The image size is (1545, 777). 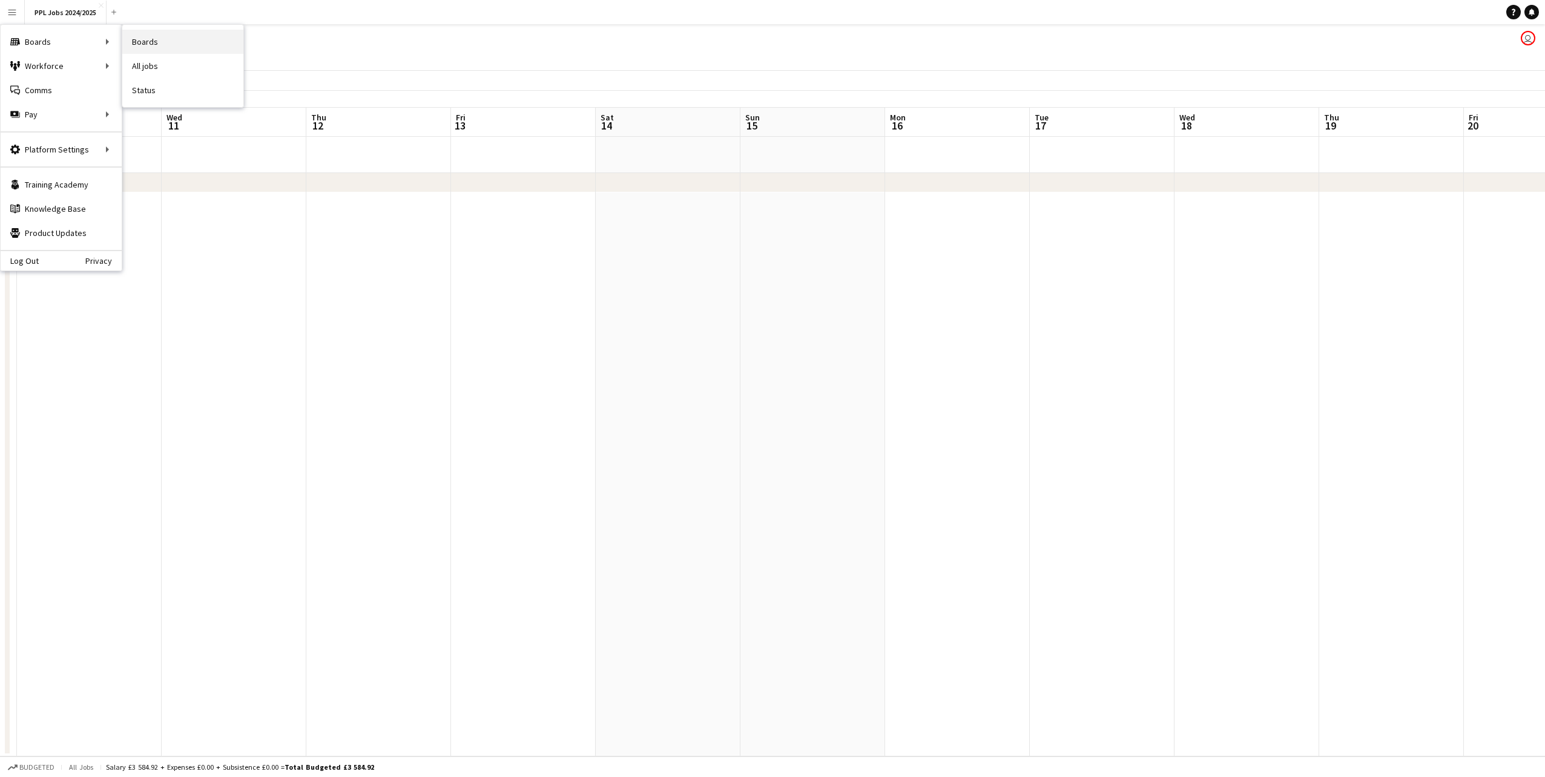 I want to click on div: Workforce, so click(x=61, y=66).